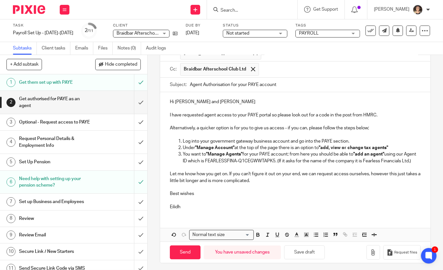 The width and height of the screenshot is (443, 270). I want to click on input: Send, so click(185, 252).